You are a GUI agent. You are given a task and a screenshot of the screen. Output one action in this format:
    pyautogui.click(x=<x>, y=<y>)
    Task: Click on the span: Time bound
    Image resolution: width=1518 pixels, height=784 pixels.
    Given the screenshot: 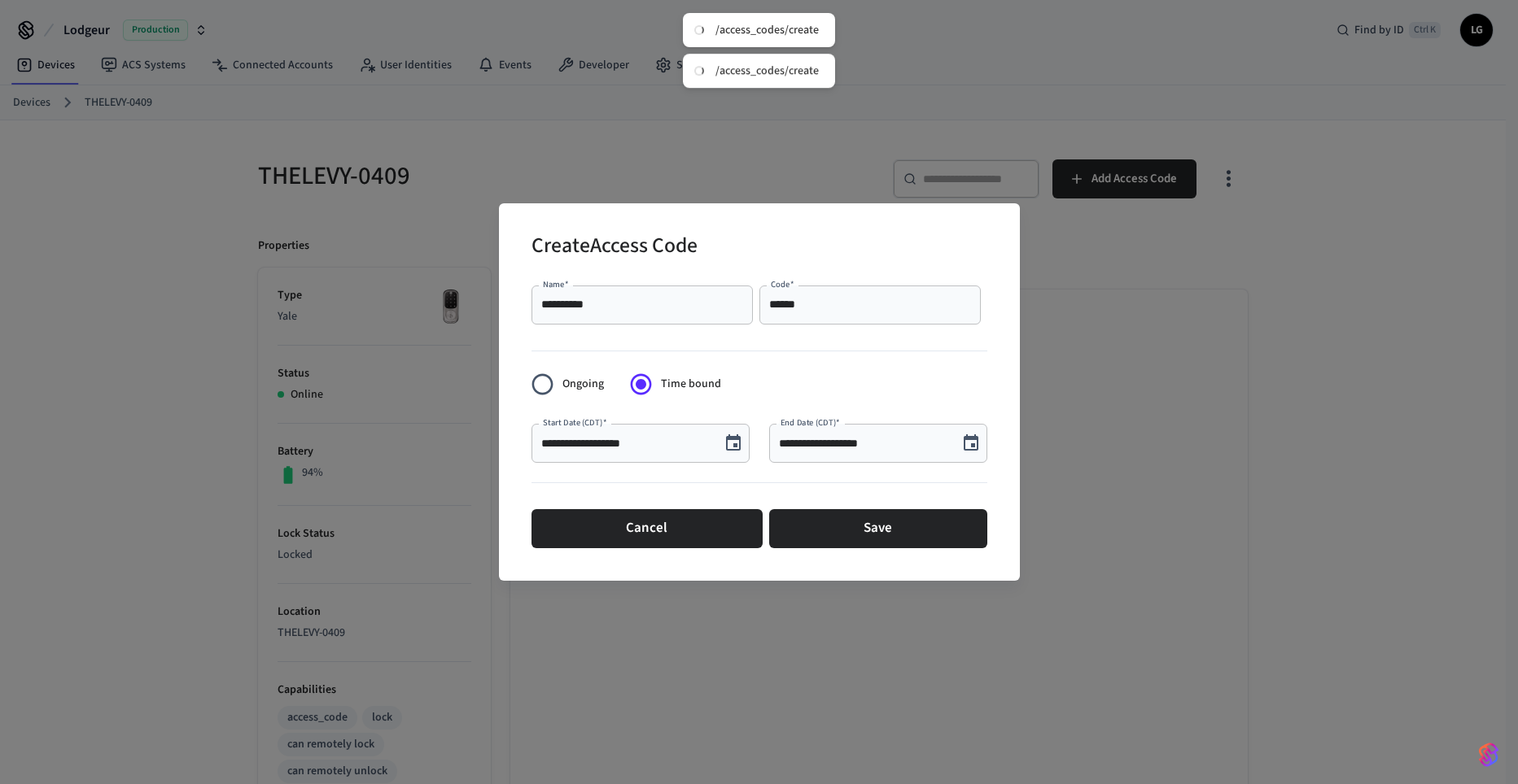 What is the action you would take?
    pyautogui.click(x=691, y=384)
    